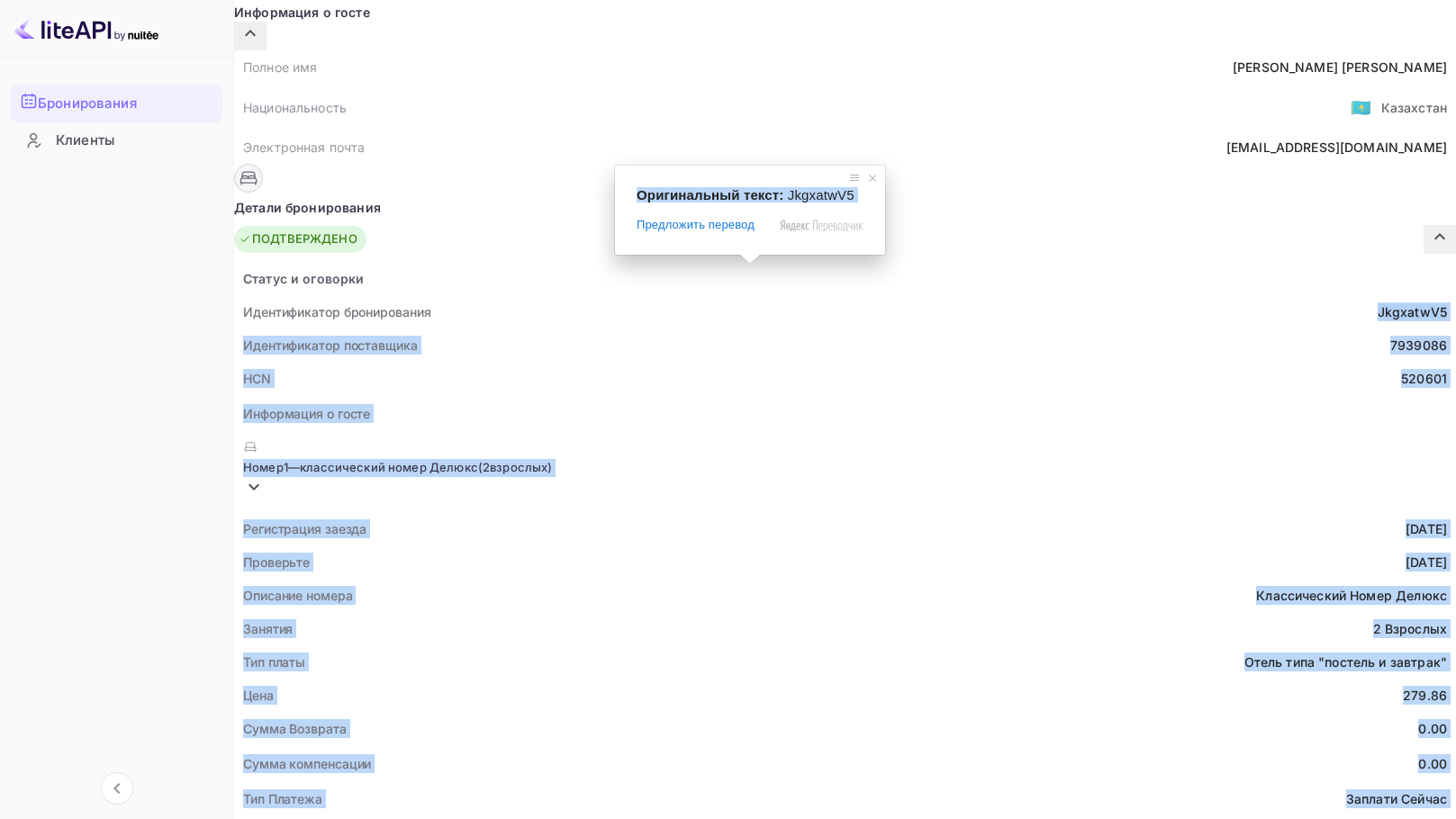  Describe the element at coordinates (274, 662) in the screenshot. I see `ya-tr-span: Тип платы` at that location.